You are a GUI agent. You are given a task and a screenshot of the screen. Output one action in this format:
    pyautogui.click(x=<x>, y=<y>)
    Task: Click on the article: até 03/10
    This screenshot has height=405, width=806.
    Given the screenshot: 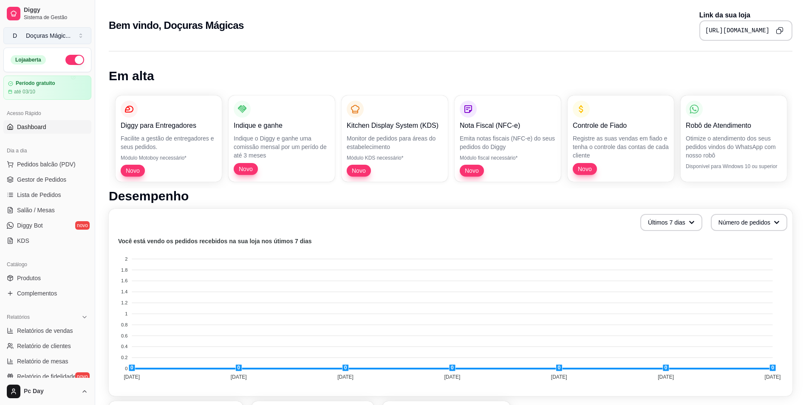 What is the action you would take?
    pyautogui.click(x=25, y=92)
    